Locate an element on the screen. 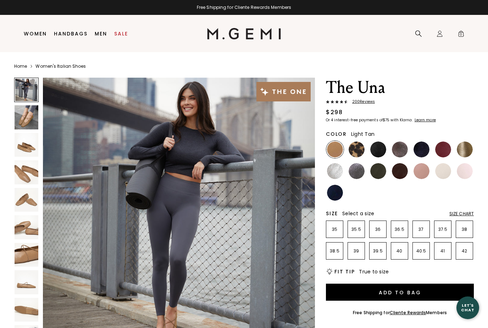 This screenshot has height=328, width=488. p: 42 is located at coordinates (464, 251).